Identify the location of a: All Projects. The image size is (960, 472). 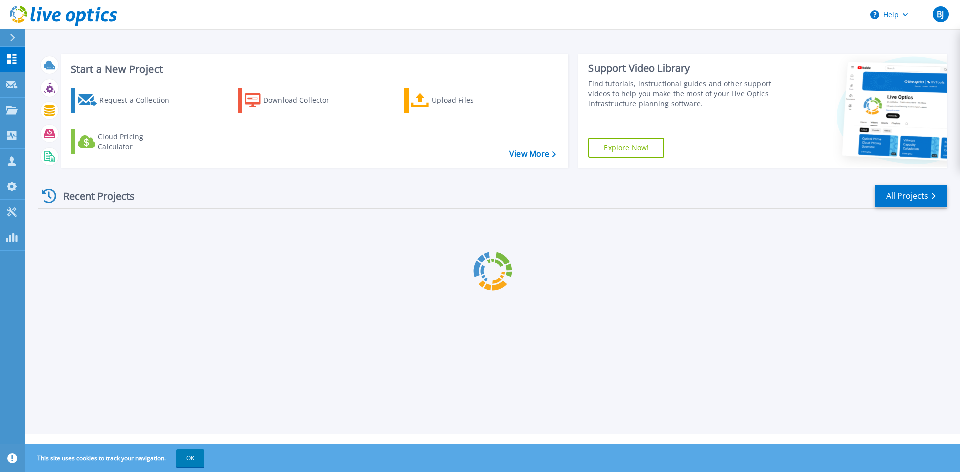
(911, 196).